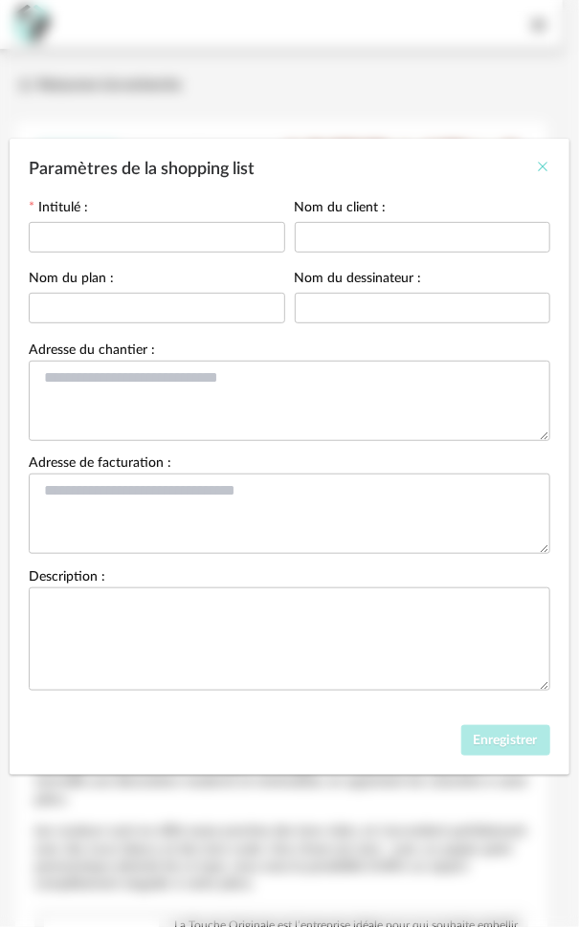  What do you see at coordinates (67, 579) in the screenshot?
I see `label: Description :` at bounding box center [67, 579].